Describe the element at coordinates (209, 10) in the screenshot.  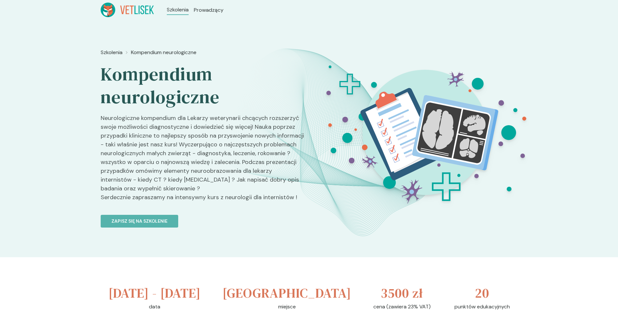
I see `a: Prowadzący` at that location.